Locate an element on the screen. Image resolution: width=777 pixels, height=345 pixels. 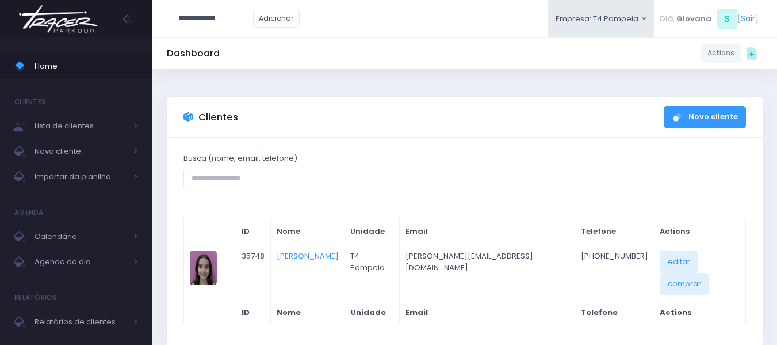
span: Relatórios de clientes is located at coordinates (81, 322).